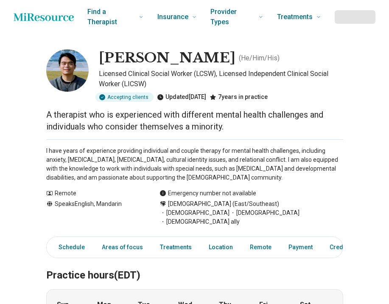 The width and height of the screenshot is (389, 304). Describe the element at coordinates (195, 121) in the screenshot. I see `p: A therapist who is experienced with different mental health challenges and individuals who consid...` at that location.